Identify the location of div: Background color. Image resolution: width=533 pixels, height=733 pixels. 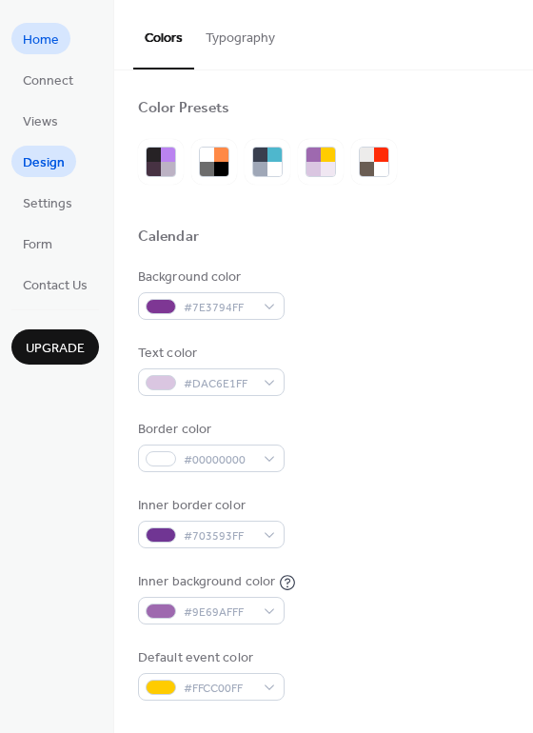
(209, 277).